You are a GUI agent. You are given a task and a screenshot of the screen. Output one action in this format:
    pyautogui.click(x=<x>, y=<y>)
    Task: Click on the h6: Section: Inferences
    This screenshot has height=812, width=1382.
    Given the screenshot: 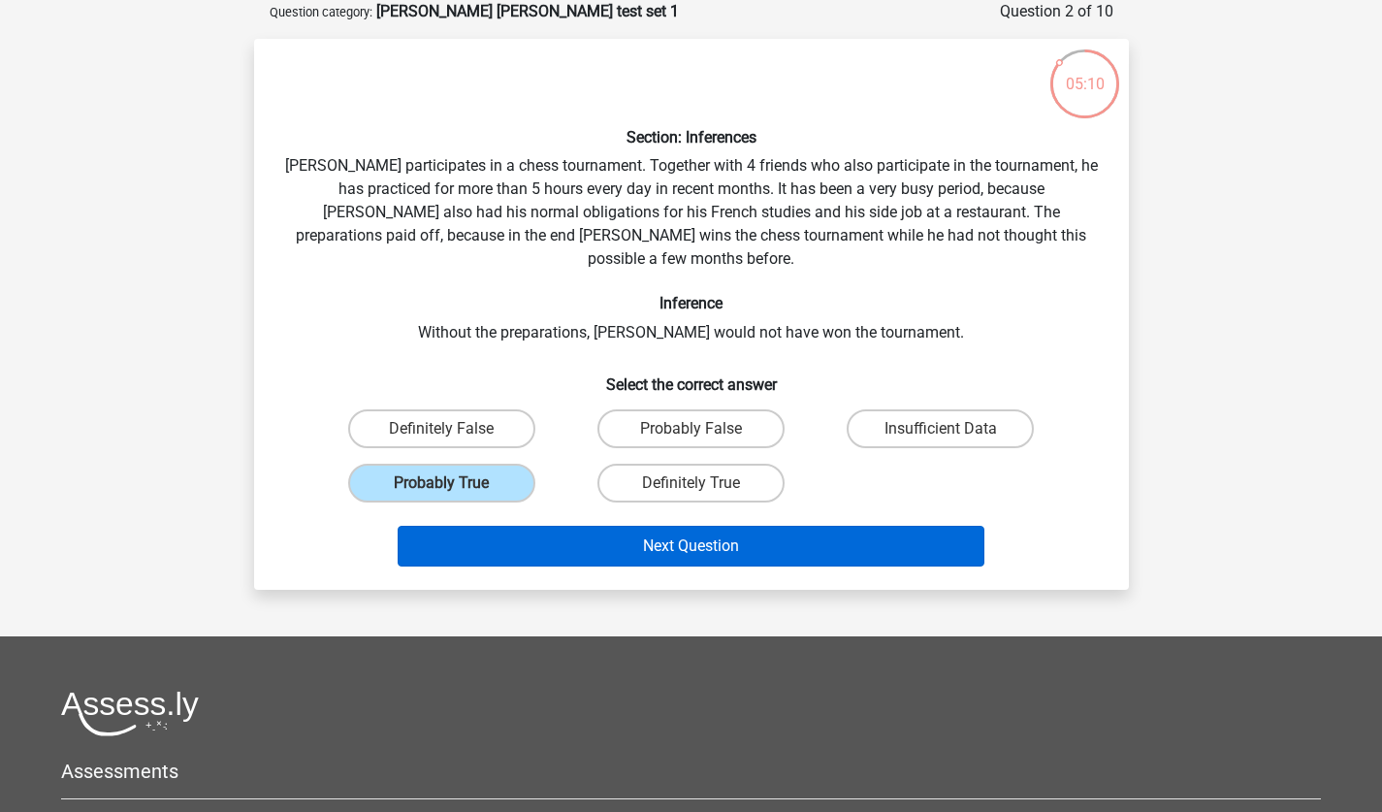 What is the action you would take?
    pyautogui.click(x=692, y=137)
    